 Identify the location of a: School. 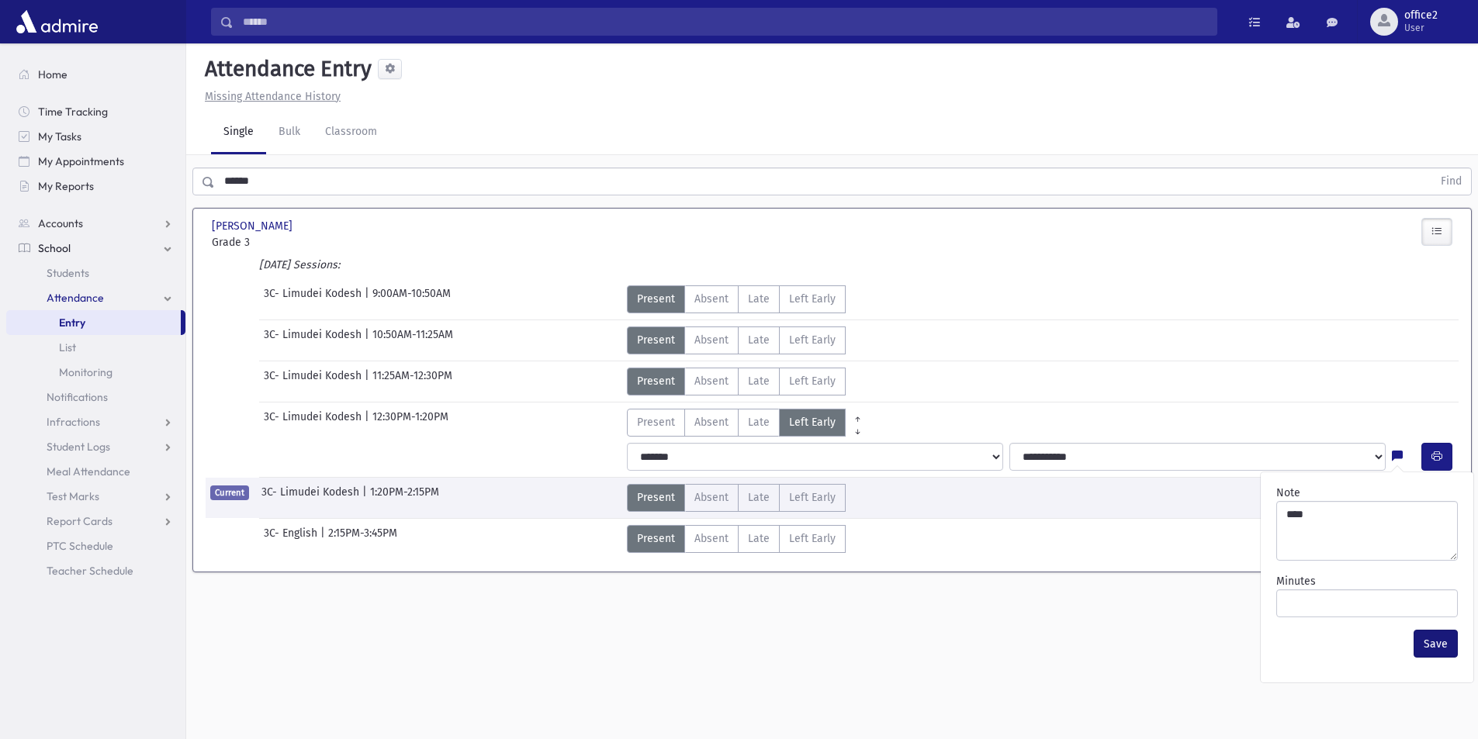
(95, 248).